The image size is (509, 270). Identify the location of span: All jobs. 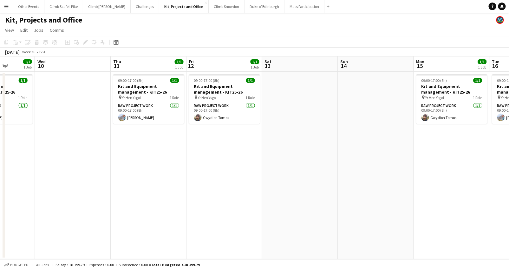
(43, 265).